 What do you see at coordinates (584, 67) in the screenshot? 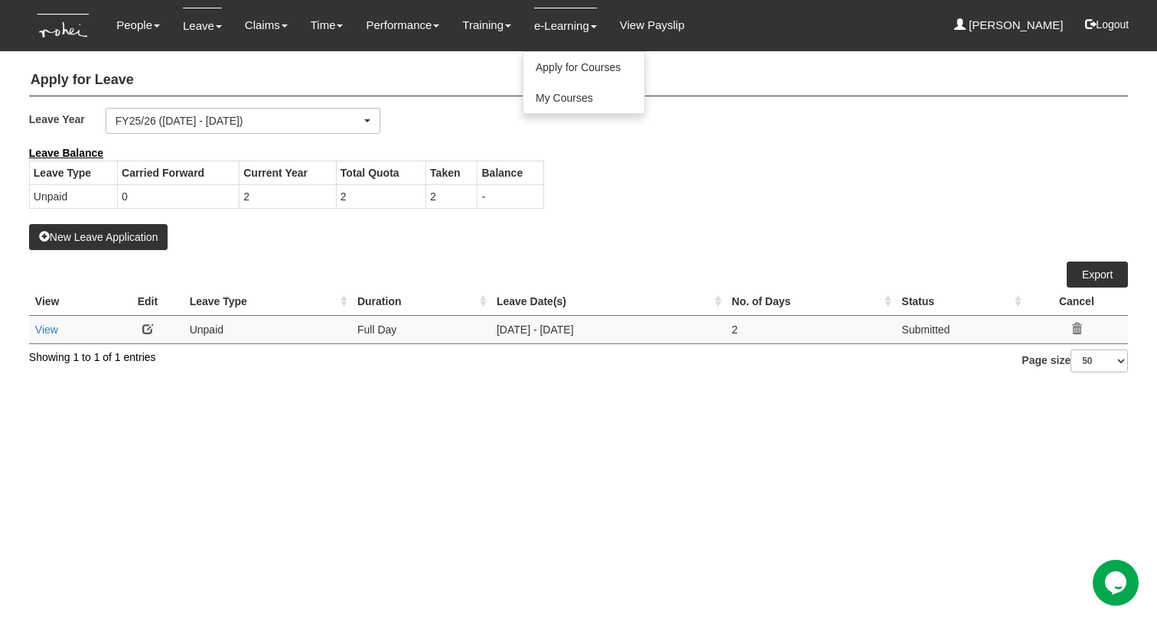
I see `a: Apply for Courses` at bounding box center [584, 67].